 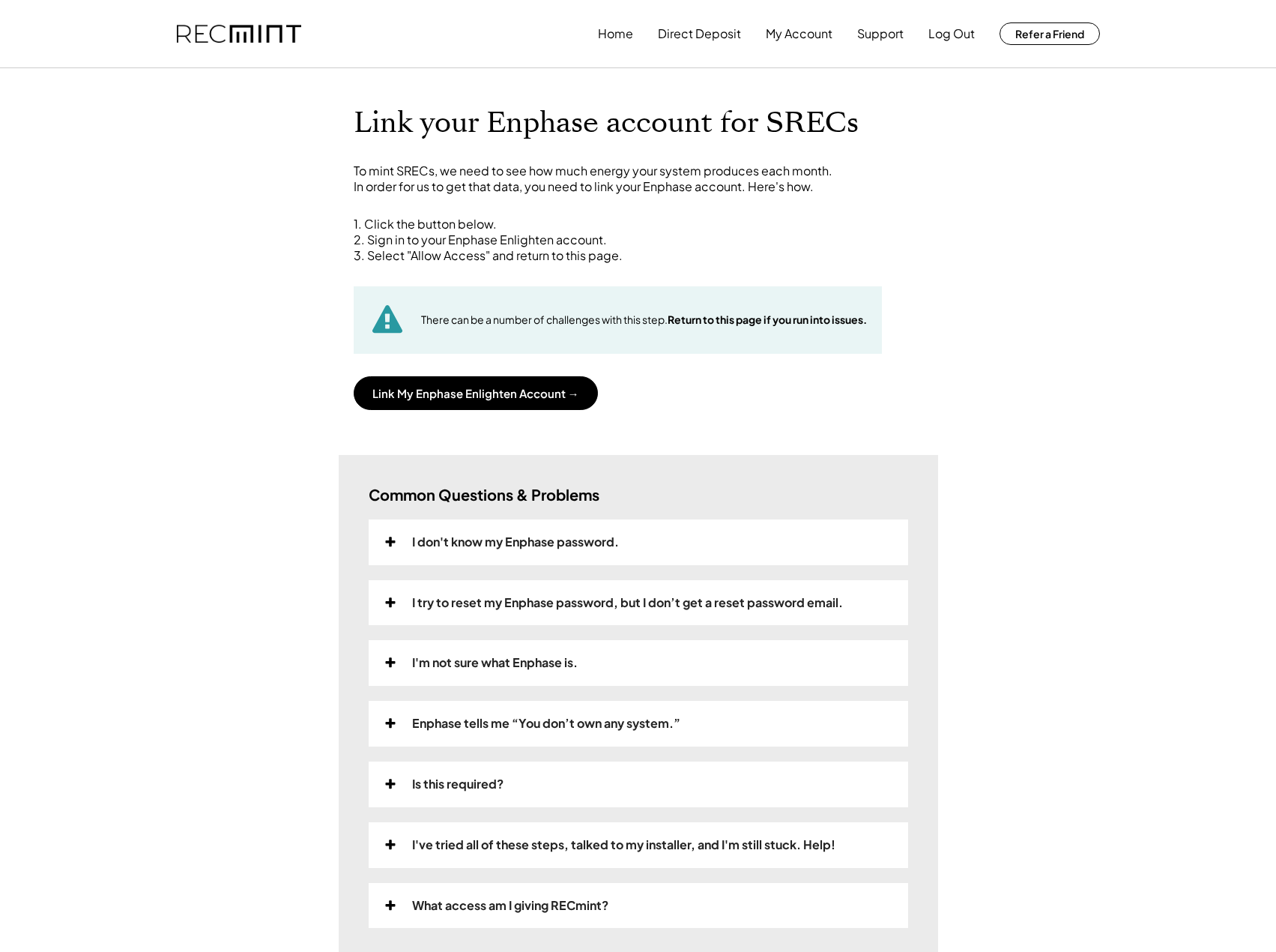 I want to click on button: My Account, so click(x=799, y=33).